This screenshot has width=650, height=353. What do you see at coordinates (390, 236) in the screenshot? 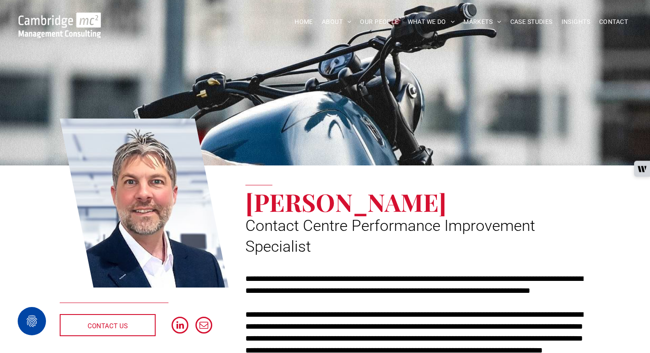
I see `span: Contact Centre Performance Improvement Specialist` at bounding box center [390, 236].